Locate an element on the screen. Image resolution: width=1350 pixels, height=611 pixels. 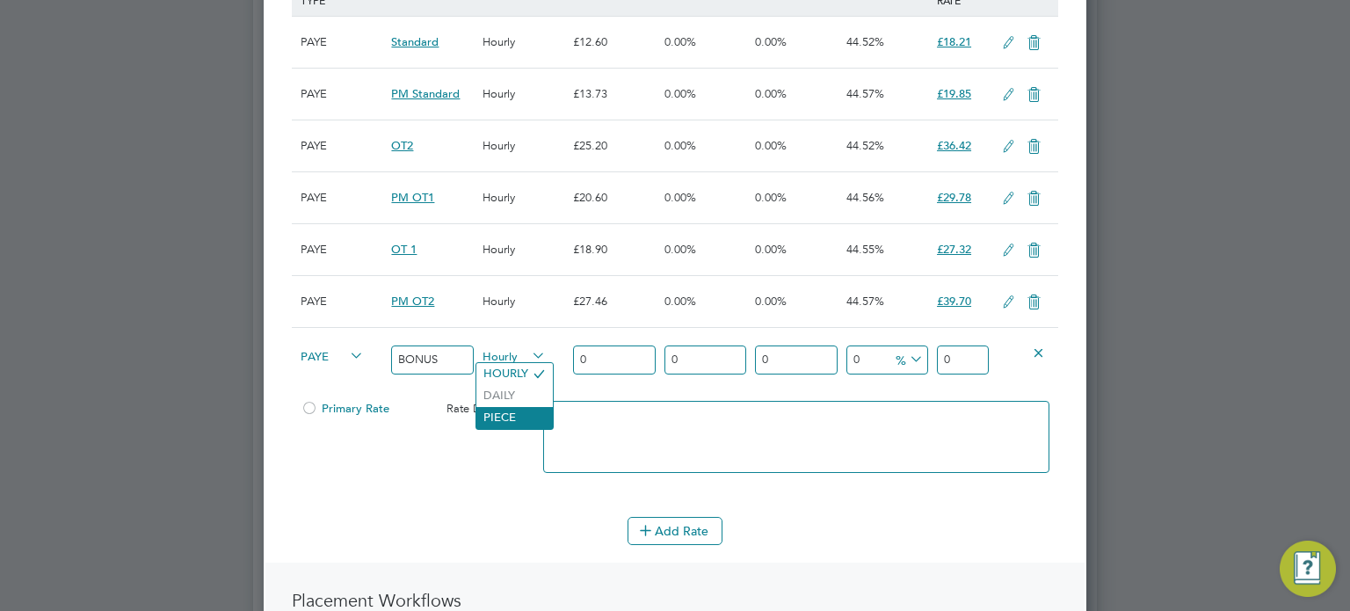
div: £20.60 is located at coordinates (613, 198).